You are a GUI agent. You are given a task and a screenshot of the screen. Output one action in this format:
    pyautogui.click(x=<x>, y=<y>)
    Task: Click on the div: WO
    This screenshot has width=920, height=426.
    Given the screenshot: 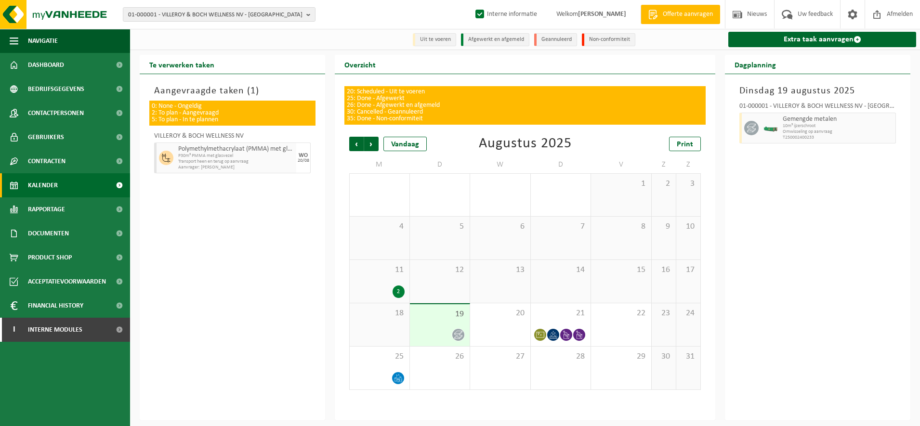 What is the action you would take?
    pyautogui.click(x=303, y=156)
    